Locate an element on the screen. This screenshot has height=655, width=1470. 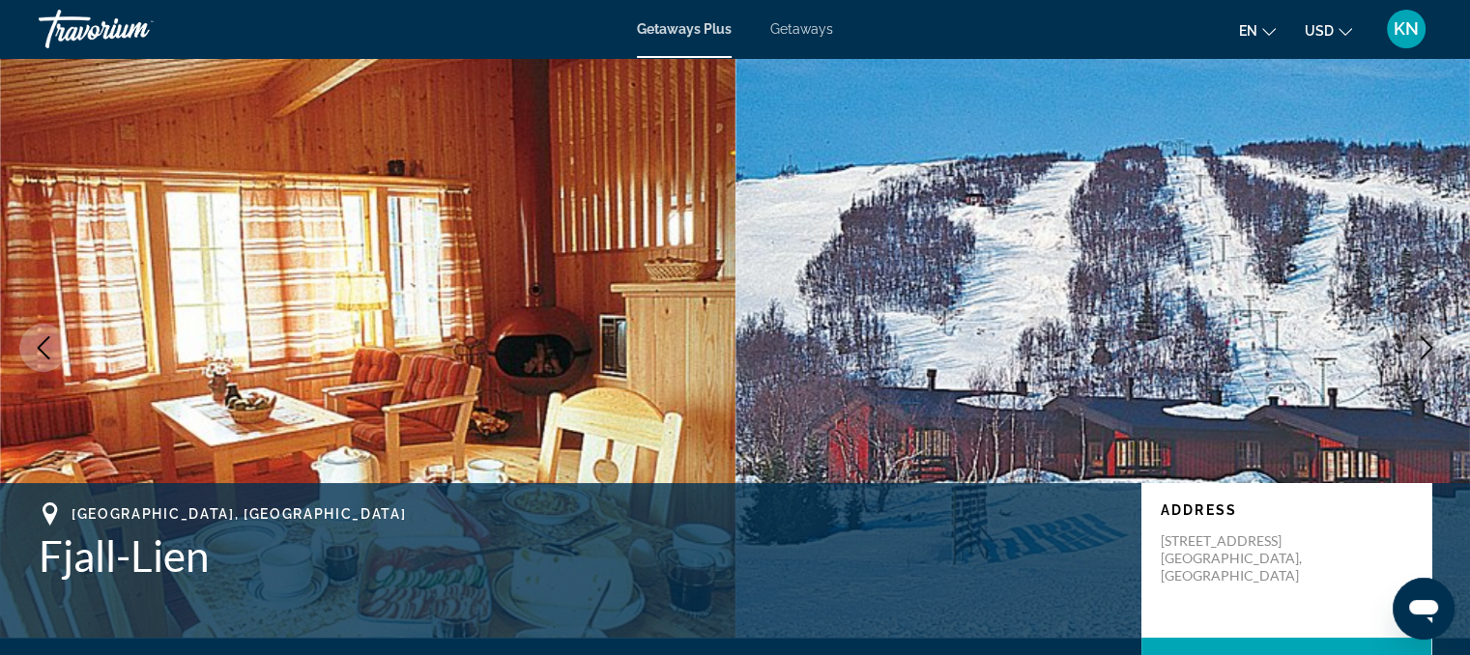
span: USD is located at coordinates (1319, 31).